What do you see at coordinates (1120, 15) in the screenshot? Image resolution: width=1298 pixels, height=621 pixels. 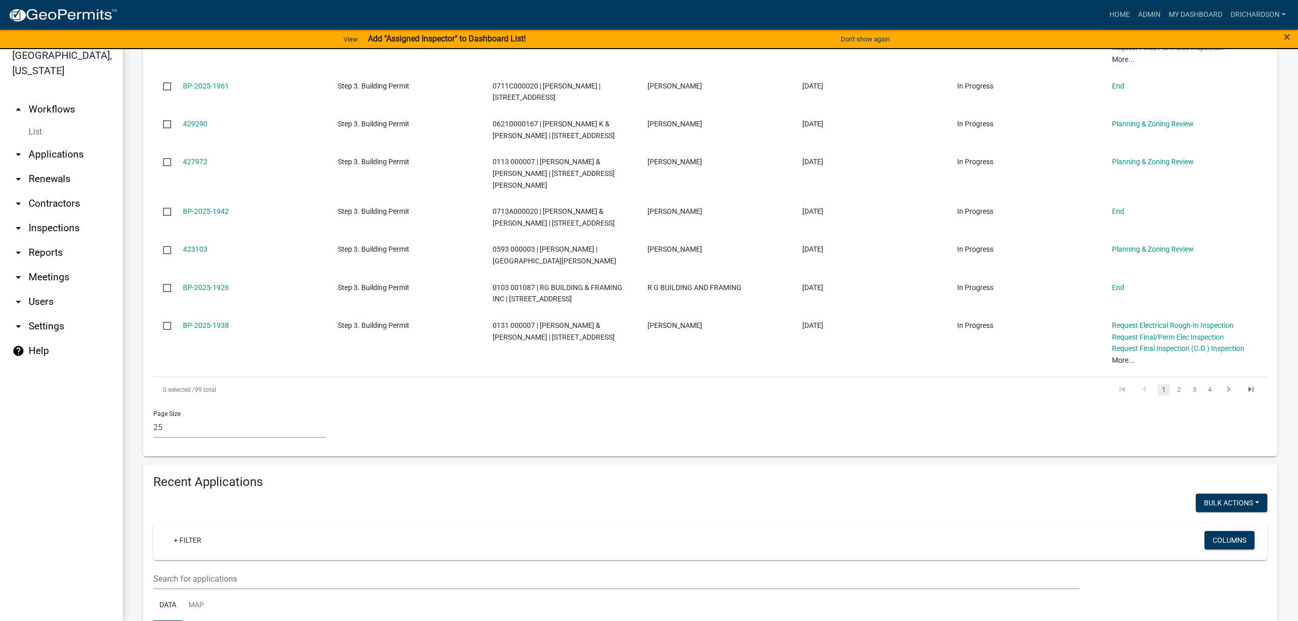 I see `a: Home` at bounding box center [1120, 15].